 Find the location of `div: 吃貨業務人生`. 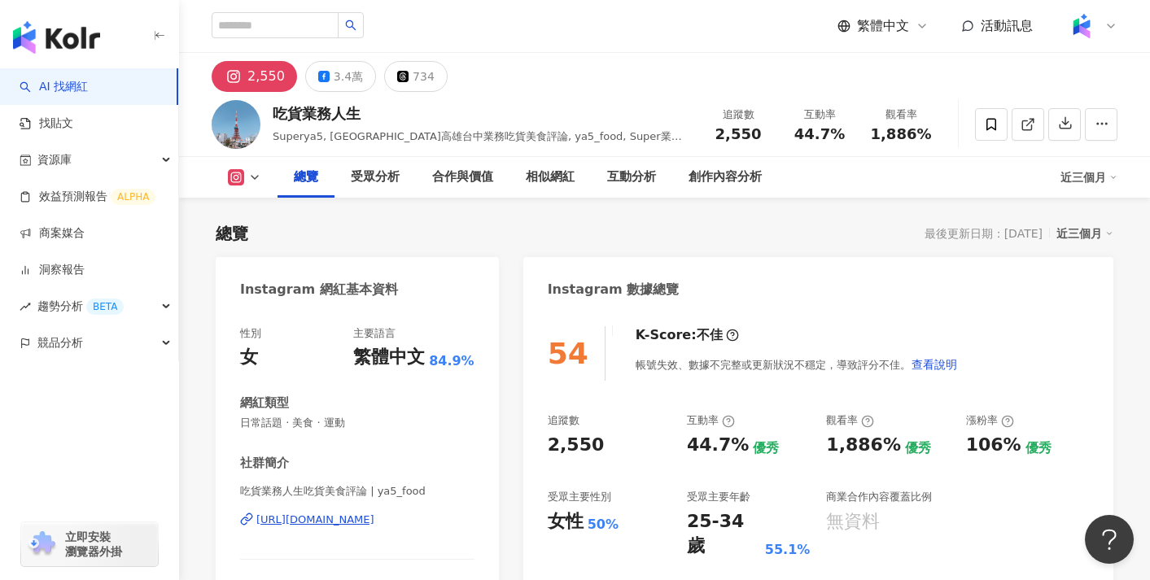

div: 吃貨業務人生 is located at coordinates (481, 113).